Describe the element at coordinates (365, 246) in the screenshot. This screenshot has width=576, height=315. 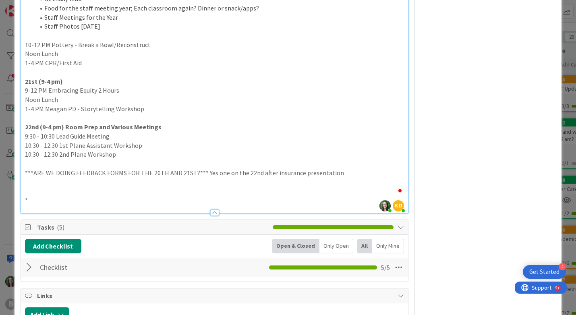
I see `div: All` at that location.